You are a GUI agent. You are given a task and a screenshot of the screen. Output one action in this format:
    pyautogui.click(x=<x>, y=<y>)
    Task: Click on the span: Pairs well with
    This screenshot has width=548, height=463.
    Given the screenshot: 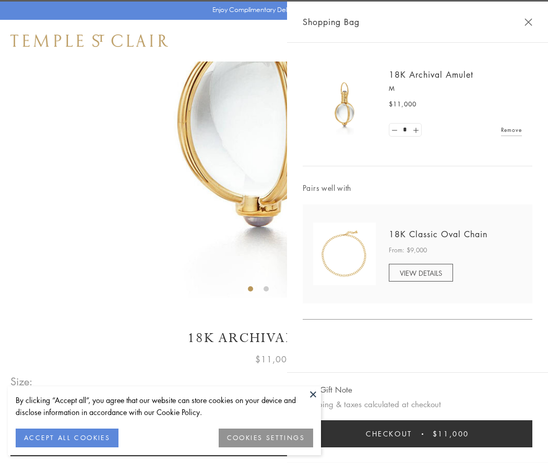 What is the action you would take?
    pyautogui.click(x=417, y=188)
    